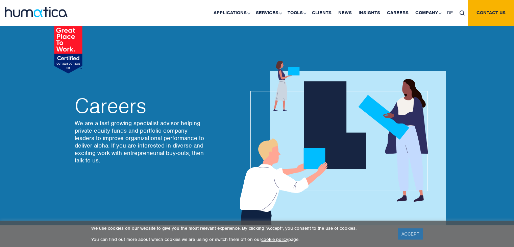  I want to click on span: DE, so click(450, 13).